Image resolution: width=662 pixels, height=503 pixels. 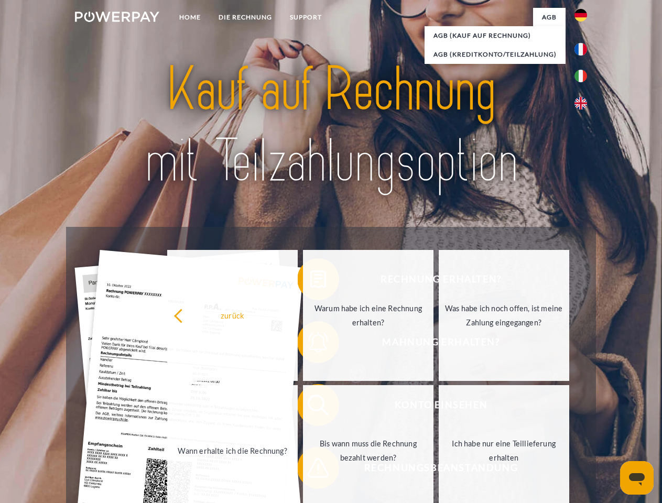 What do you see at coordinates (495, 36) in the screenshot?
I see `a: AGB (Kauf auf Rechnung)` at bounding box center [495, 36].